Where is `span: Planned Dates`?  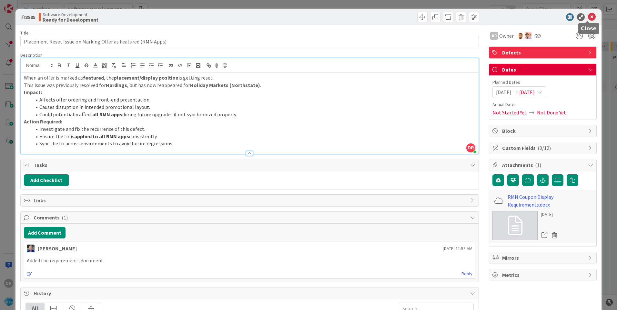 span: Planned Dates is located at coordinates (543, 82).